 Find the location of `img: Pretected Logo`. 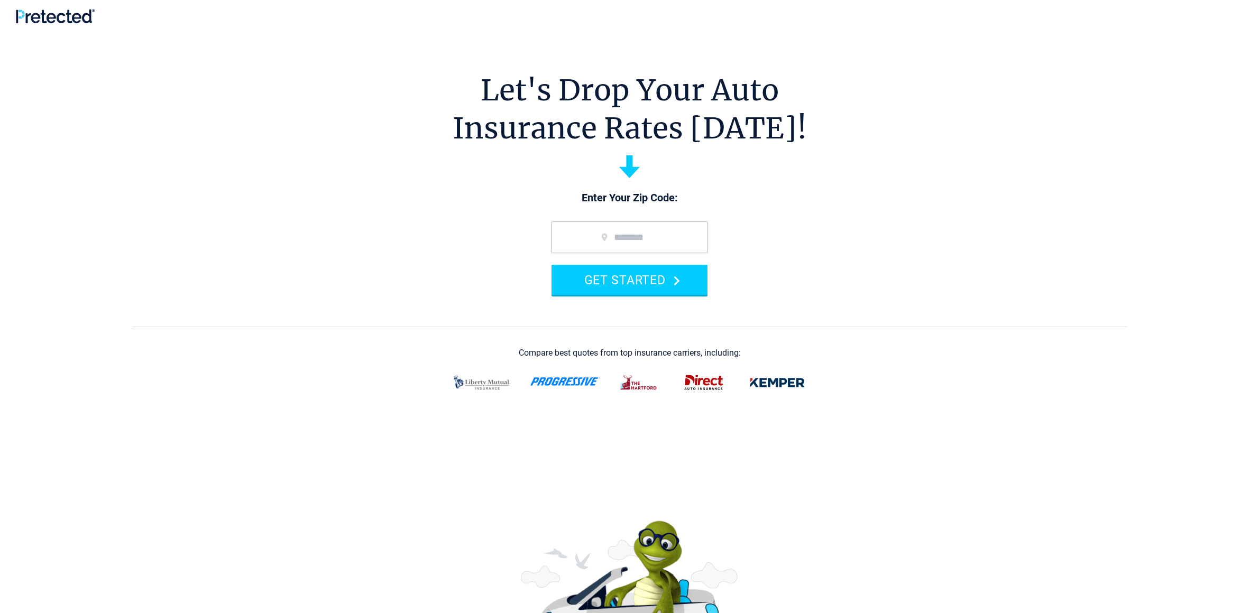

img: Pretected Logo is located at coordinates (55, 16).